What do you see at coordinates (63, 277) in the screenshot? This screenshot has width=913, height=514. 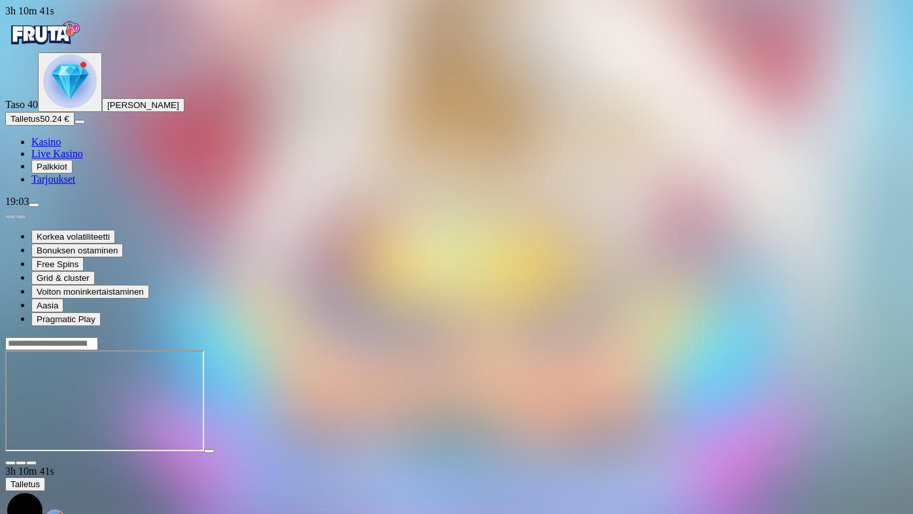 I see `button: Grid & cluster` at bounding box center [63, 277].